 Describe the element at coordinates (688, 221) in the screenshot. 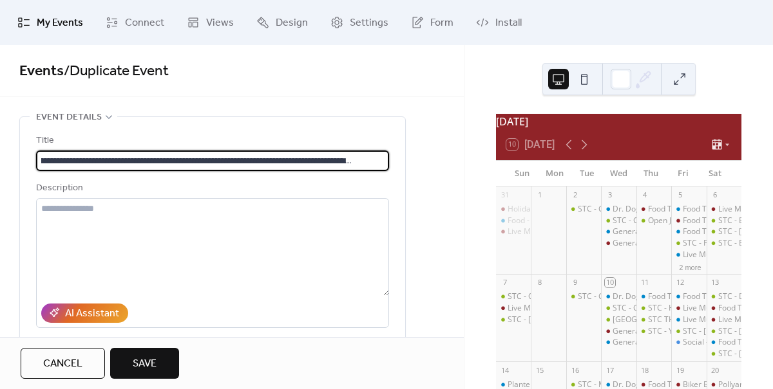

I see `div: Food Truck - Pizza 750 - Lemont @ Fri Sep 5, 2025 5pm - 9pm (CDT)` at that location.